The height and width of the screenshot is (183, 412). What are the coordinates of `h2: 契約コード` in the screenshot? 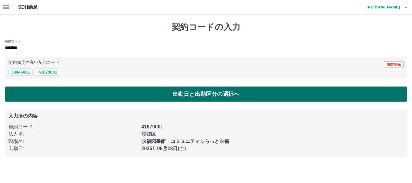 It's located at (13, 41).